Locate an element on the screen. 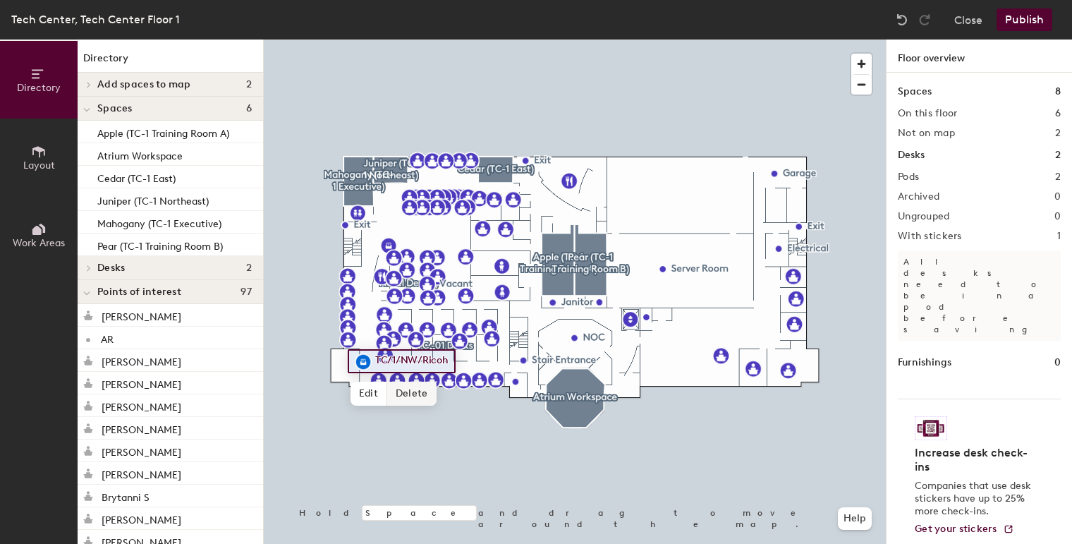 The image size is (1072, 544). p: Mahogany (TC-1 Executive) is located at coordinates (159, 221).